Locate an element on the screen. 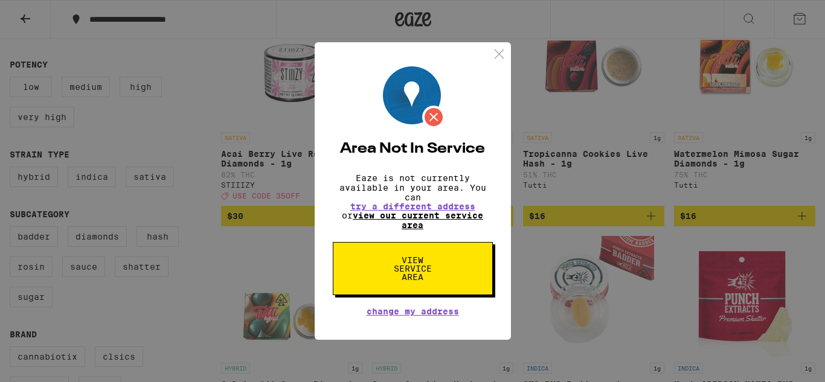 Image resolution: width=825 pixels, height=382 pixels. p: Eaze is not currently available in your area. You can or is located at coordinates (412, 202).